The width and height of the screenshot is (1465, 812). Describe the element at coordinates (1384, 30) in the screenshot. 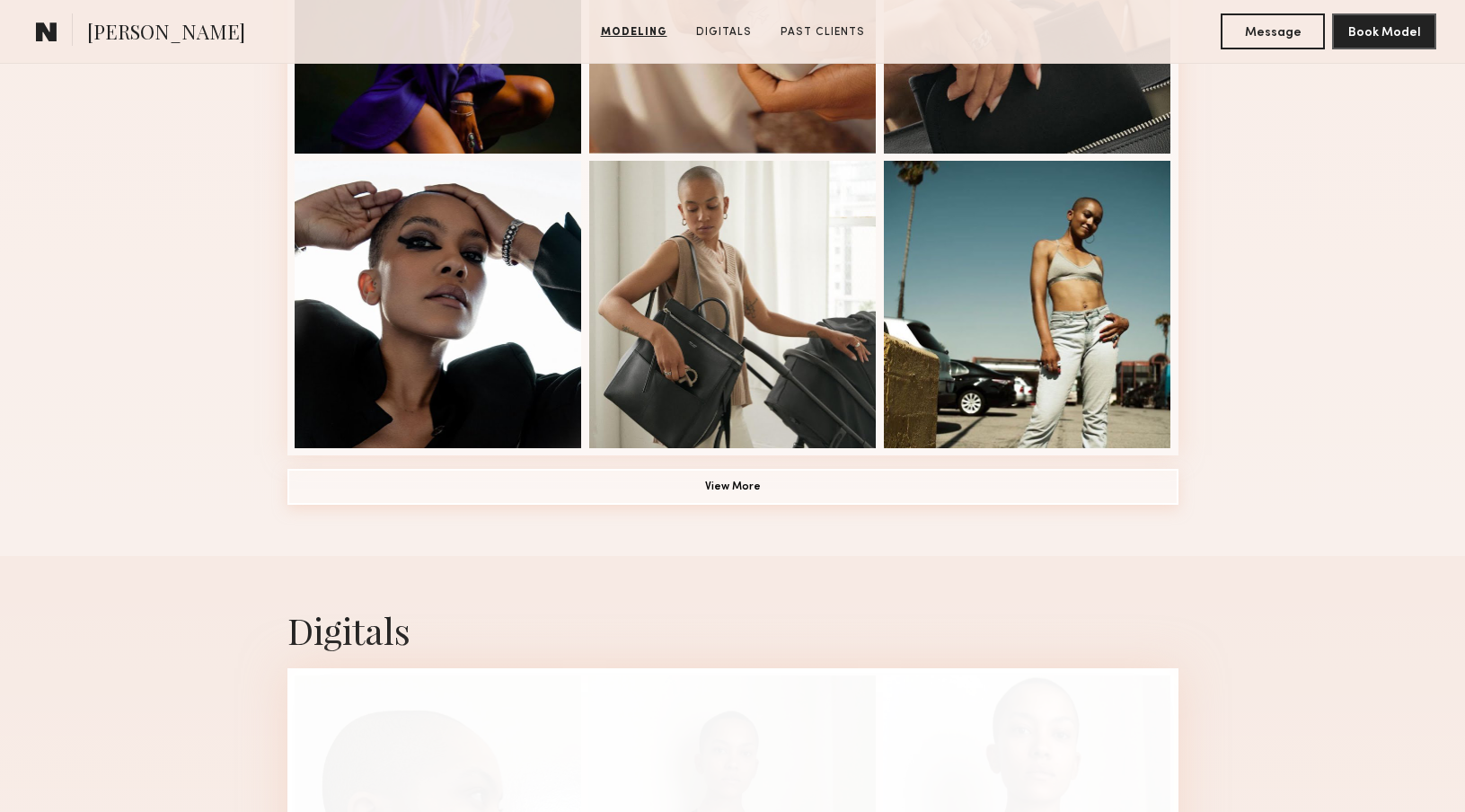

I see `a: Book Model` at that location.